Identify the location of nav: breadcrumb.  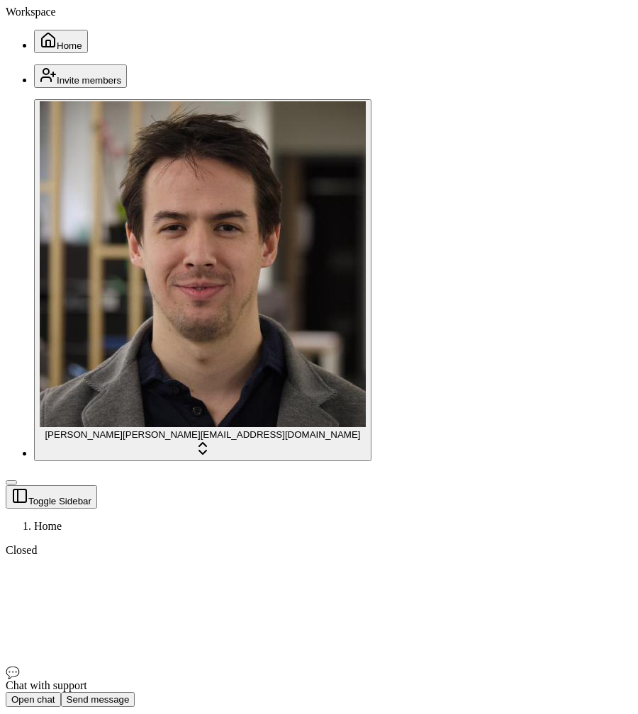
(319, 526).